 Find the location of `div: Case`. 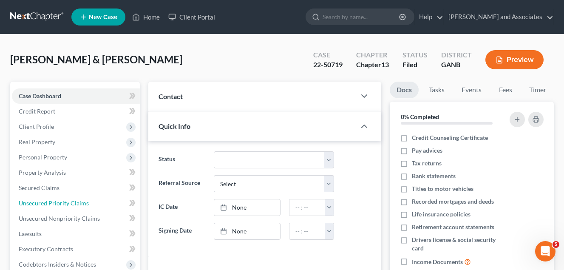

div: Case is located at coordinates (328, 55).